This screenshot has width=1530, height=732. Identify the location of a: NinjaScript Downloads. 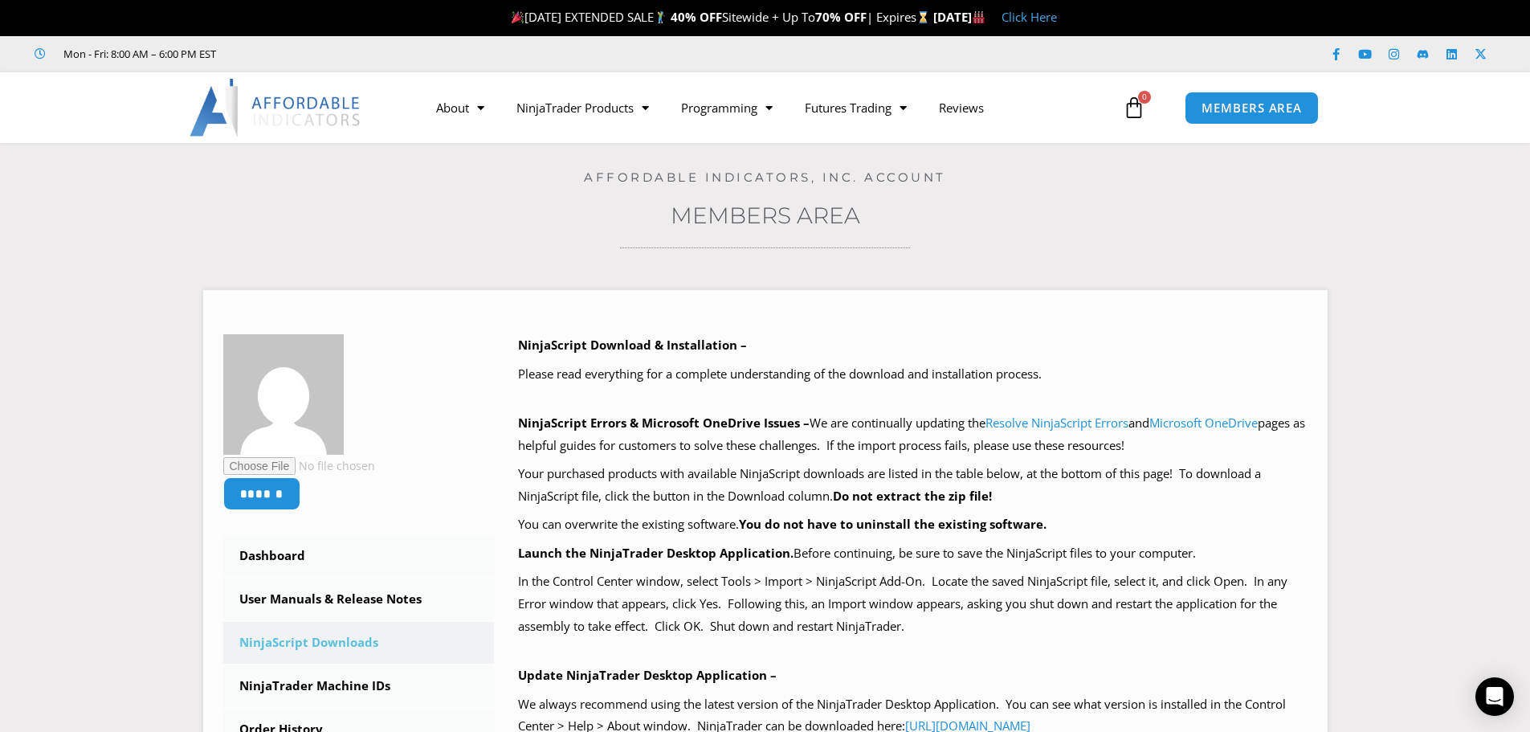
(359, 643).